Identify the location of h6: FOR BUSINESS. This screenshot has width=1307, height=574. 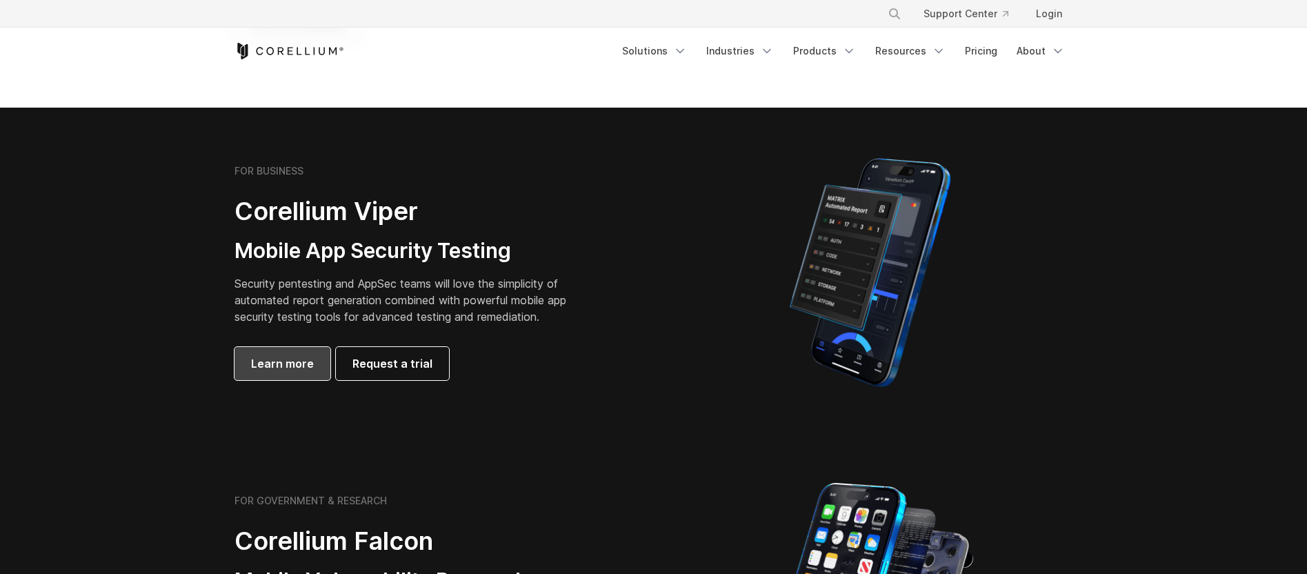
(269, 171).